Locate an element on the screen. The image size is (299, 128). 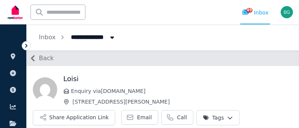
button: Tags is located at coordinates (217, 118).